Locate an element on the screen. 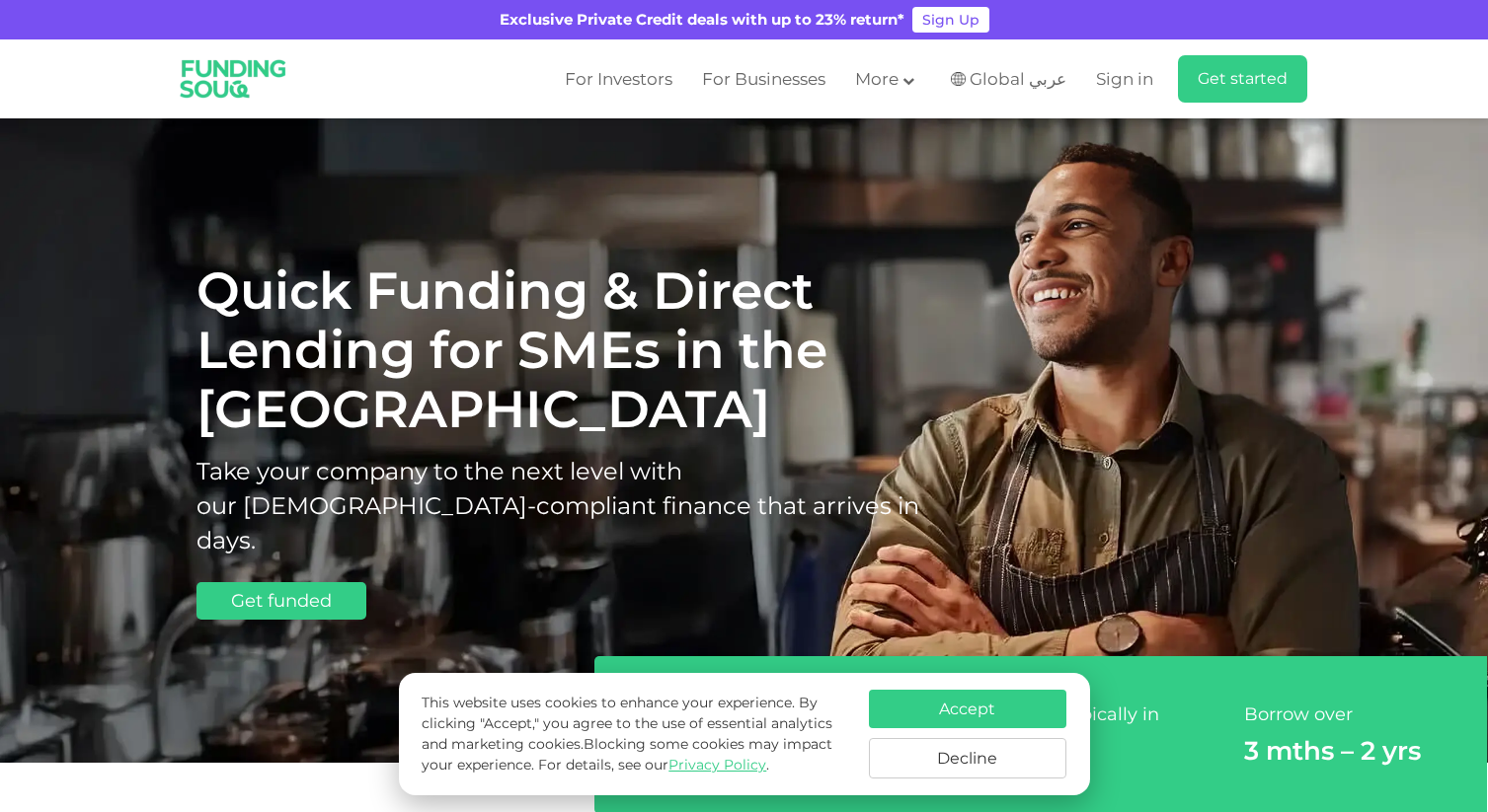 The height and width of the screenshot is (812, 1488). a: For Businesses is located at coordinates (763, 79).